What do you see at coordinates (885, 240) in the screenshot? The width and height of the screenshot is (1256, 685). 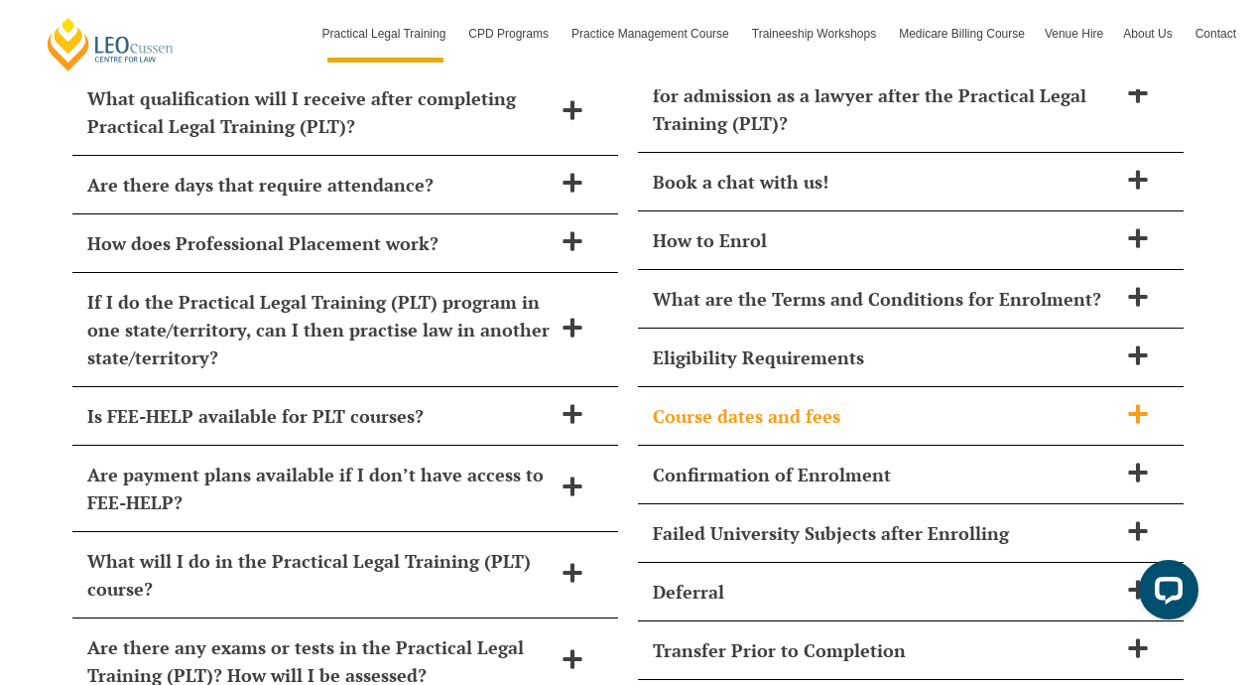 I see `h2: How to Enrol` at bounding box center [885, 240].